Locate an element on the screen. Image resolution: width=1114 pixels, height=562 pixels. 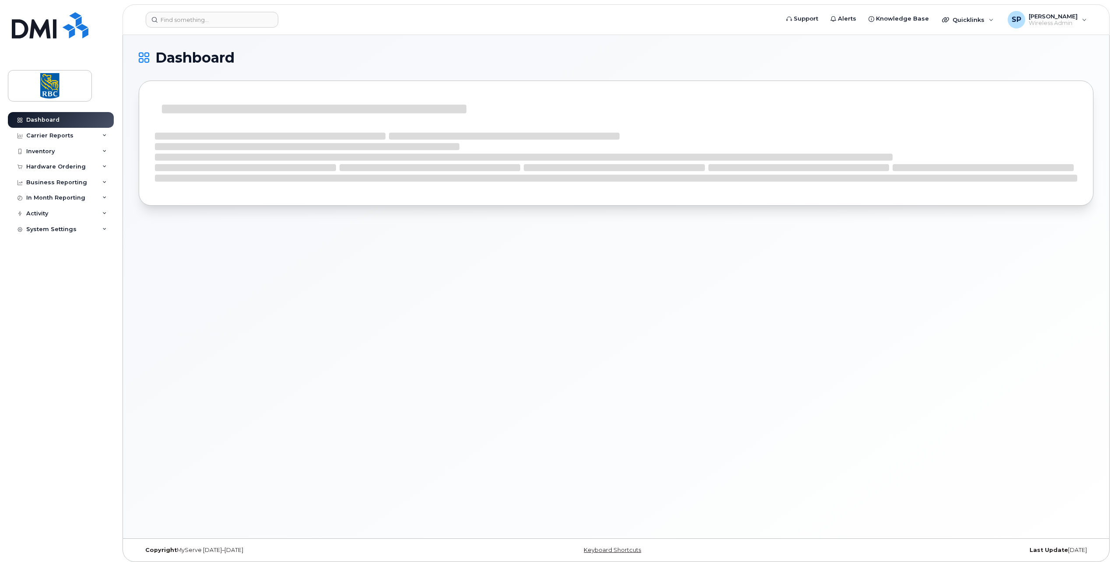
a: Keyboard Shortcuts is located at coordinates (612, 550).